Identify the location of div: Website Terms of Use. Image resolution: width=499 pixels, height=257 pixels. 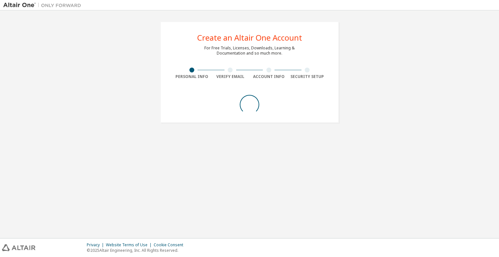
(130, 245).